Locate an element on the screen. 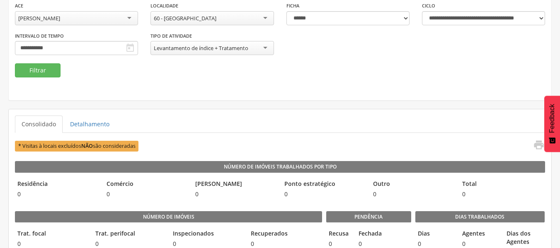  legend: Outro is located at coordinates (413, 184).